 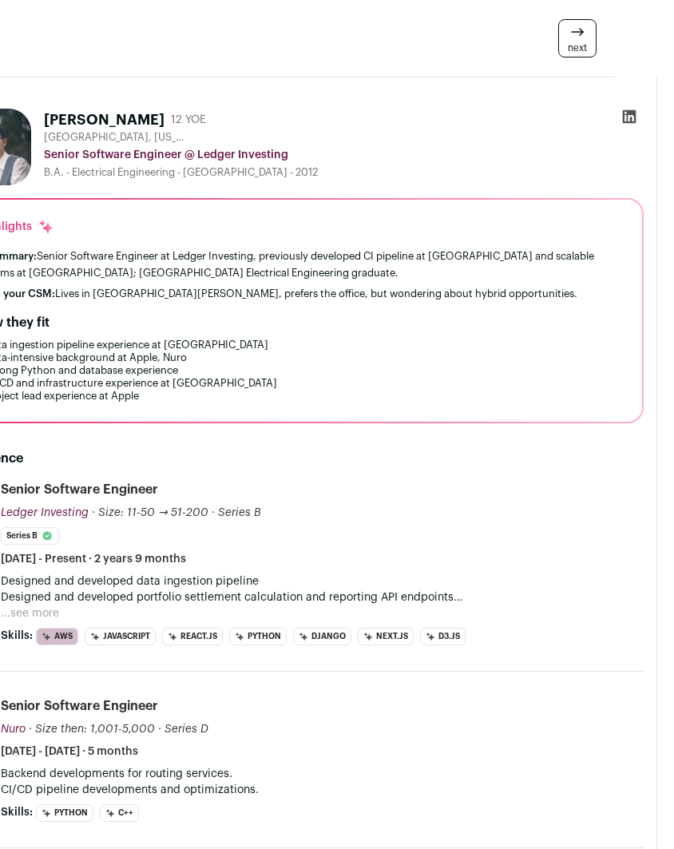 I want to click on li: JavaScript, so click(x=120, y=637).